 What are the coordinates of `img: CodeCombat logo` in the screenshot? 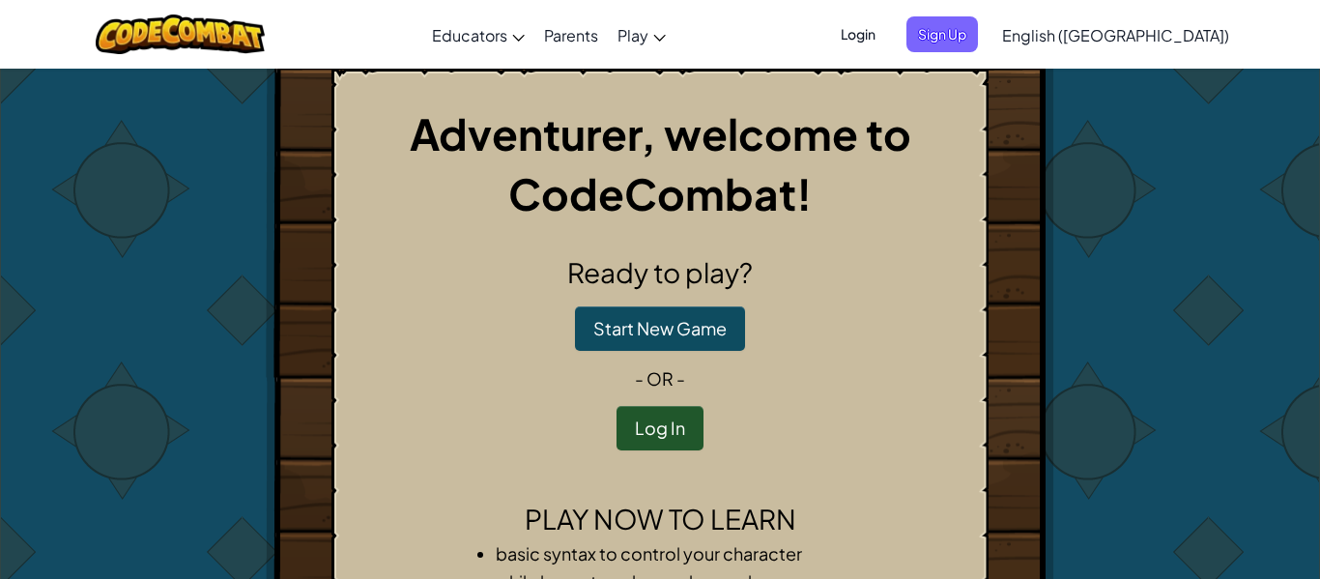 It's located at (180, 34).